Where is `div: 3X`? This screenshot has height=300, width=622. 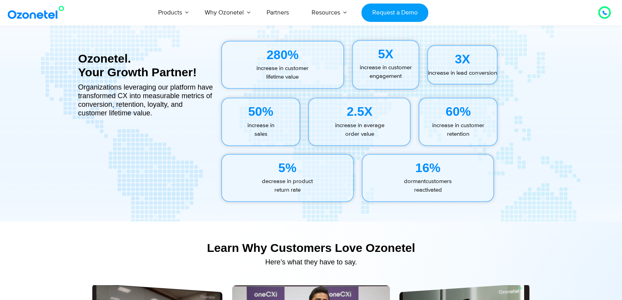
div: 3X is located at coordinates (463, 59).